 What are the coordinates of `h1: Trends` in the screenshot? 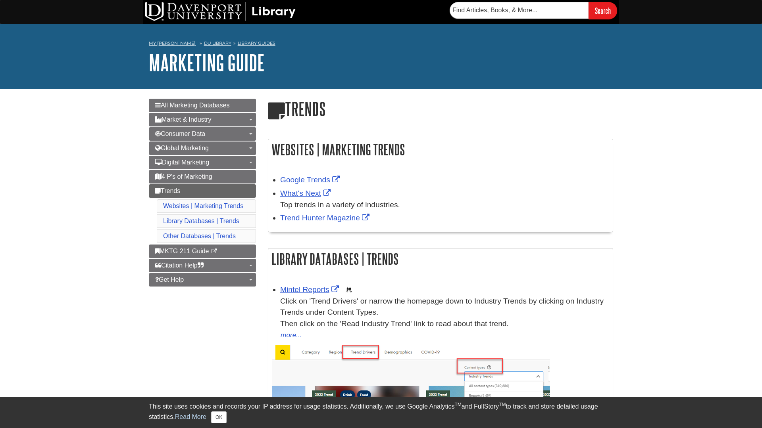 It's located at (440, 110).